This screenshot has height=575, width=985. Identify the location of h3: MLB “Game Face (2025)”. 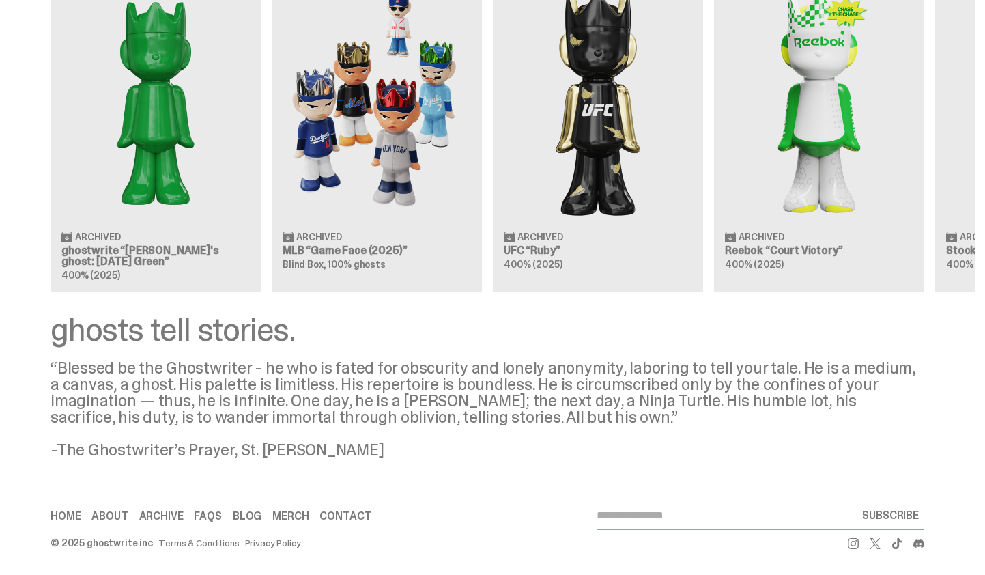
(377, 250).